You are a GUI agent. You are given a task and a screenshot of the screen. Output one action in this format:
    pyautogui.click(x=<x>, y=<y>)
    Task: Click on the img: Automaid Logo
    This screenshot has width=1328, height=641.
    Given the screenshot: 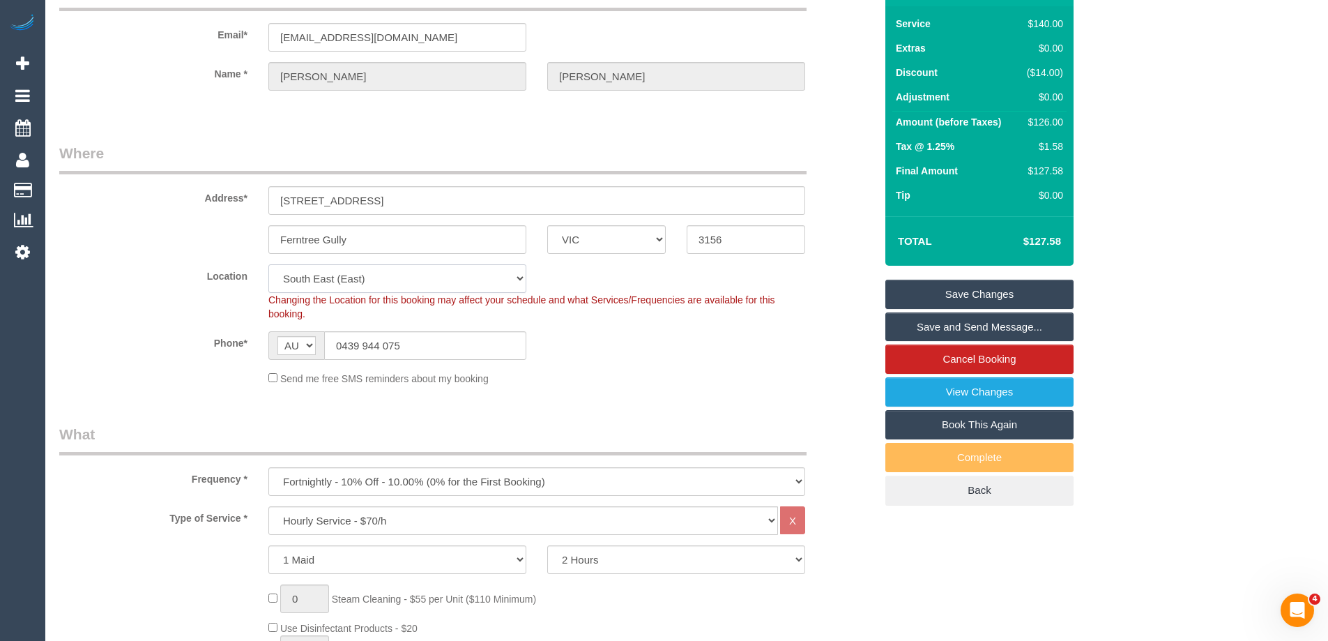 What is the action you would take?
    pyautogui.click(x=22, y=24)
    